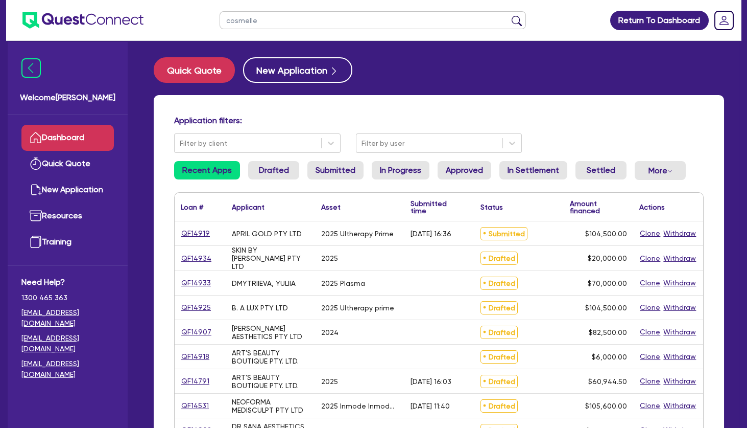 Image resolution: width=747 pixels, height=428 pixels. What do you see at coordinates (330, 332) in the screenshot?
I see `div: 2024` at bounding box center [330, 332].